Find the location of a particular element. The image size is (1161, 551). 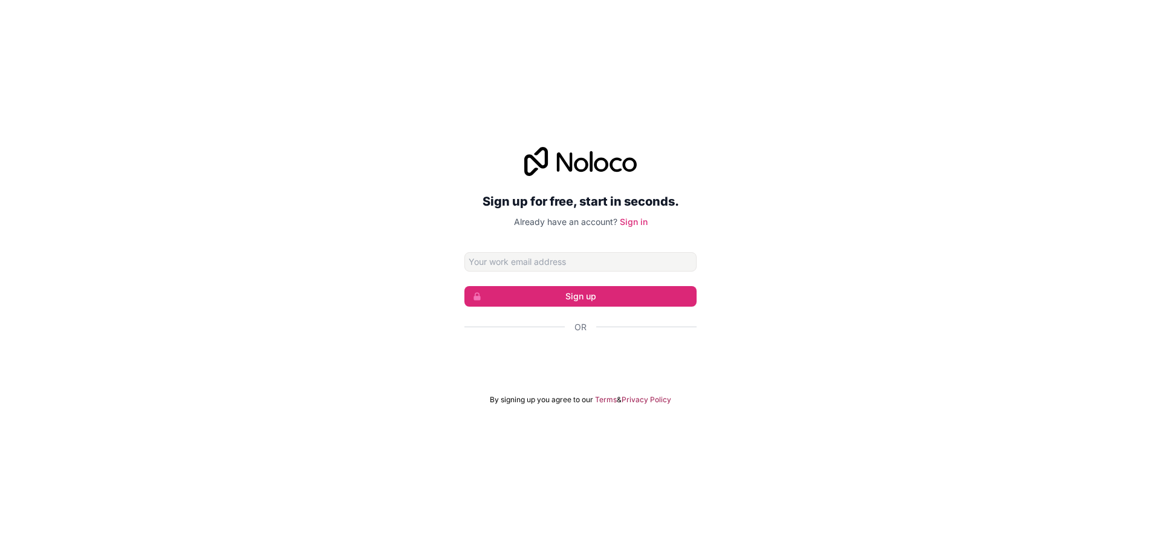

span: By signing up you agree to our is located at coordinates (541, 400).